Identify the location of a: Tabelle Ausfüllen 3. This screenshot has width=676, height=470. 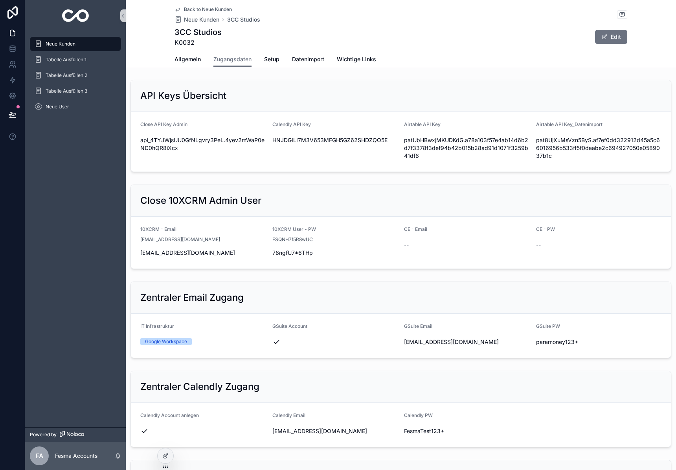
(75, 91).